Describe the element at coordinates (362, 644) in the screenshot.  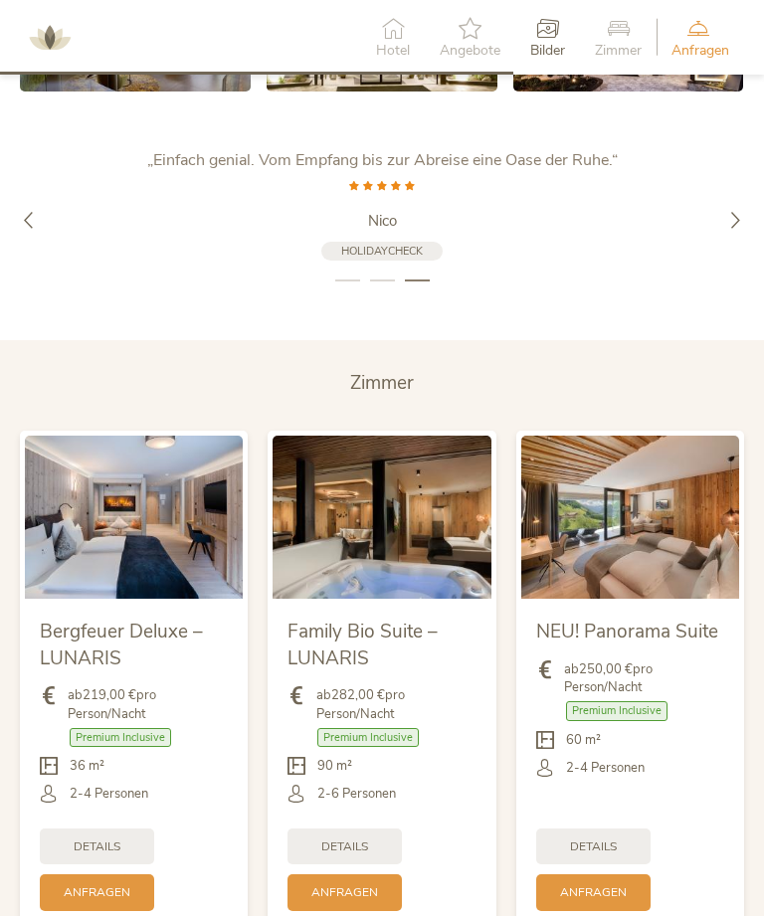
I see `span: Family Bio Suite – LUNARIS` at that location.